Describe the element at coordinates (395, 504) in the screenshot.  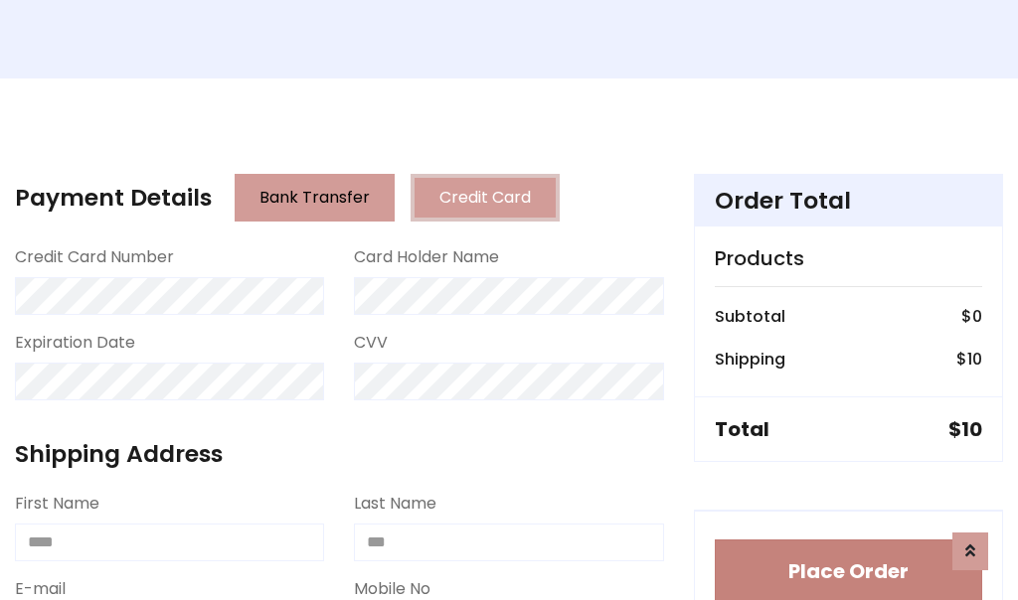
I see `label: Last Name` at that location.